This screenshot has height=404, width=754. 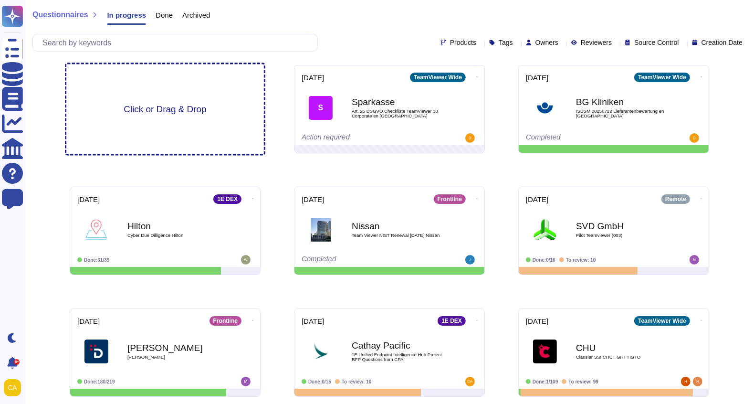 I want to click on span: Done: 31/39, so click(x=96, y=260).